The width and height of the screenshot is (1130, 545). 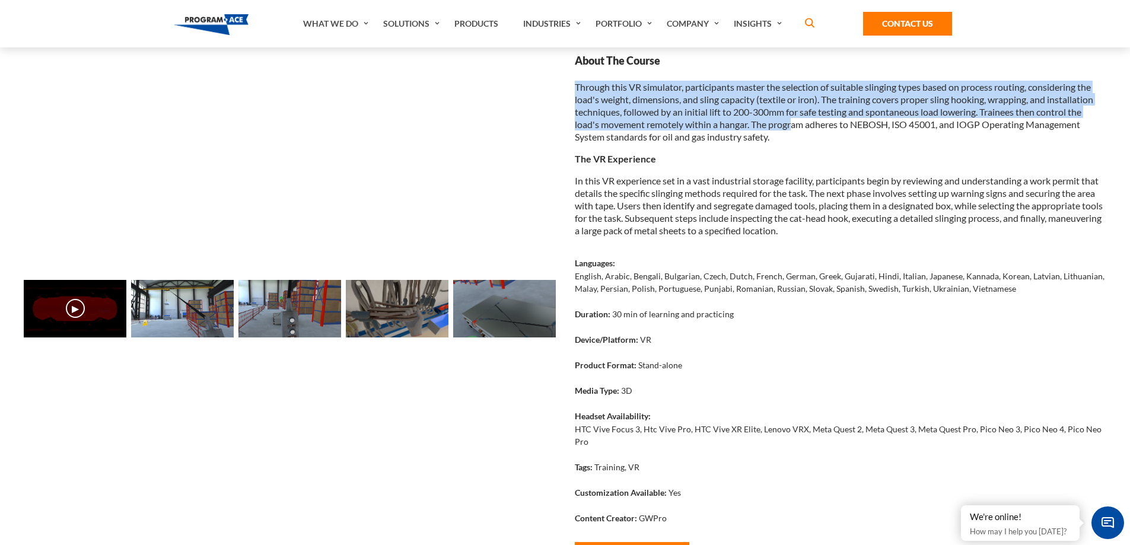 I want to click on img: Load Slinging VR Training - Preview 2, so click(x=290, y=309).